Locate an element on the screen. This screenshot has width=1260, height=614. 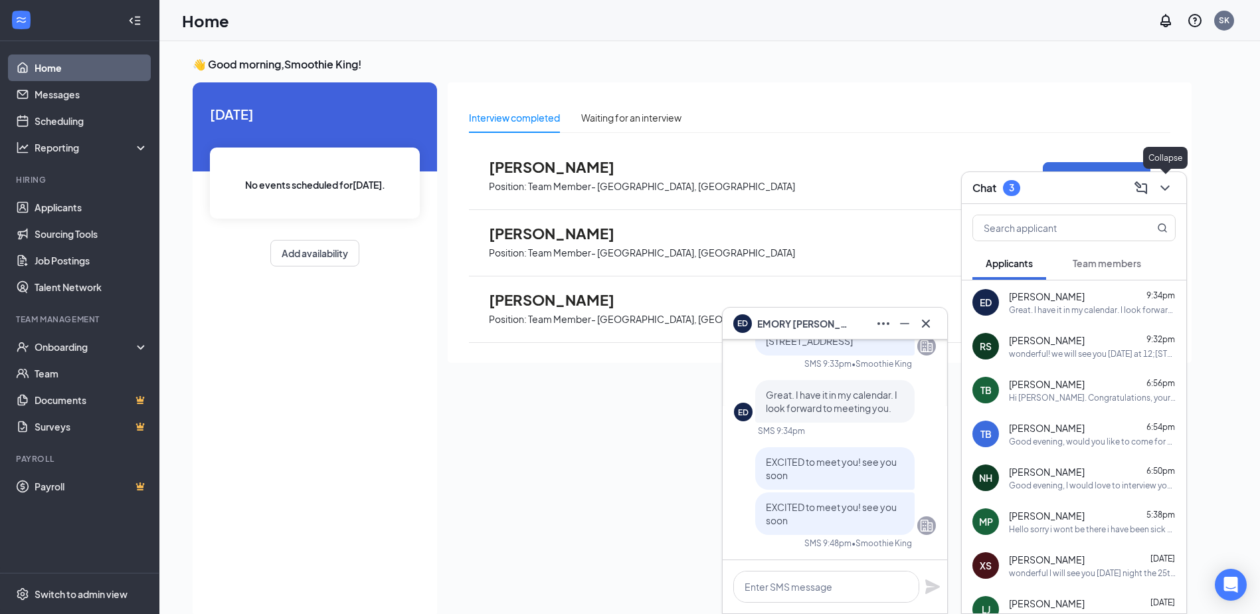
a: Messages is located at coordinates (91, 94).